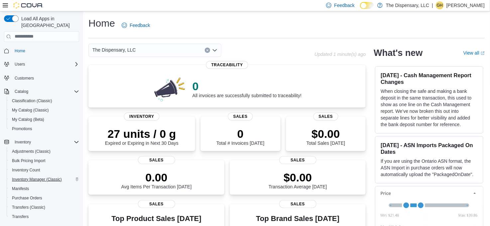 This screenshot has width=490, height=226. Describe the element at coordinates (483, 53) in the screenshot. I see `svg: External link` at that location.